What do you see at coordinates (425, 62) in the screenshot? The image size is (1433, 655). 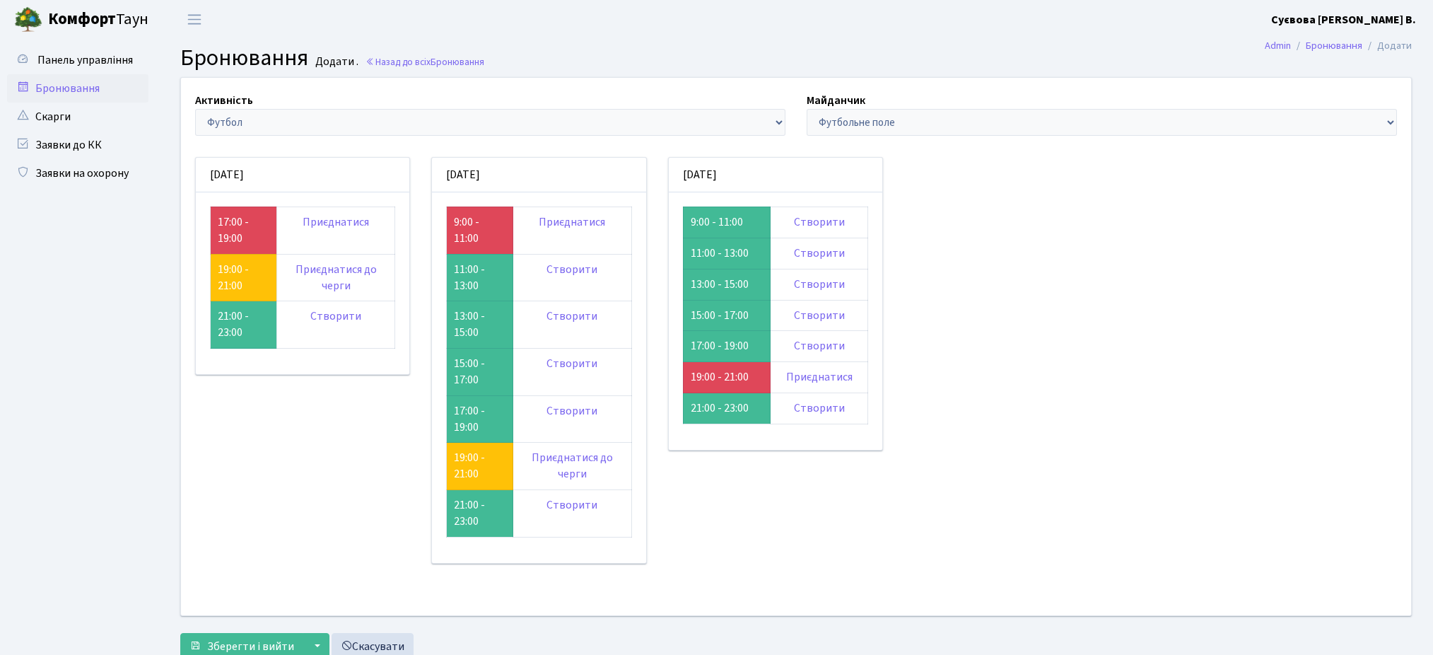 I see `a: Назад до всіхБронювання` at bounding box center [425, 62].